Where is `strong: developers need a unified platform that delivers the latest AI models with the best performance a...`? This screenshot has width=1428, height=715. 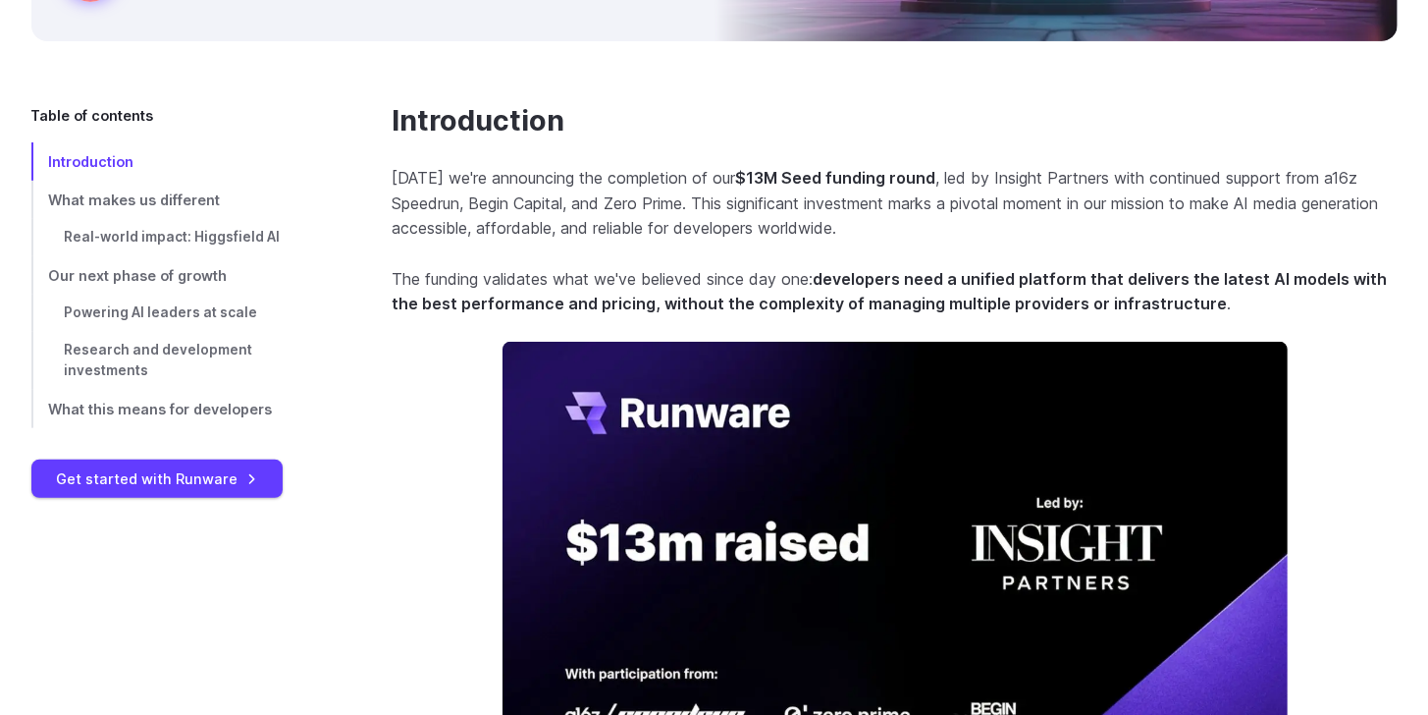
strong: developers need a unified platform that delivers the latest AI models with the best performance a... is located at coordinates (890, 292).